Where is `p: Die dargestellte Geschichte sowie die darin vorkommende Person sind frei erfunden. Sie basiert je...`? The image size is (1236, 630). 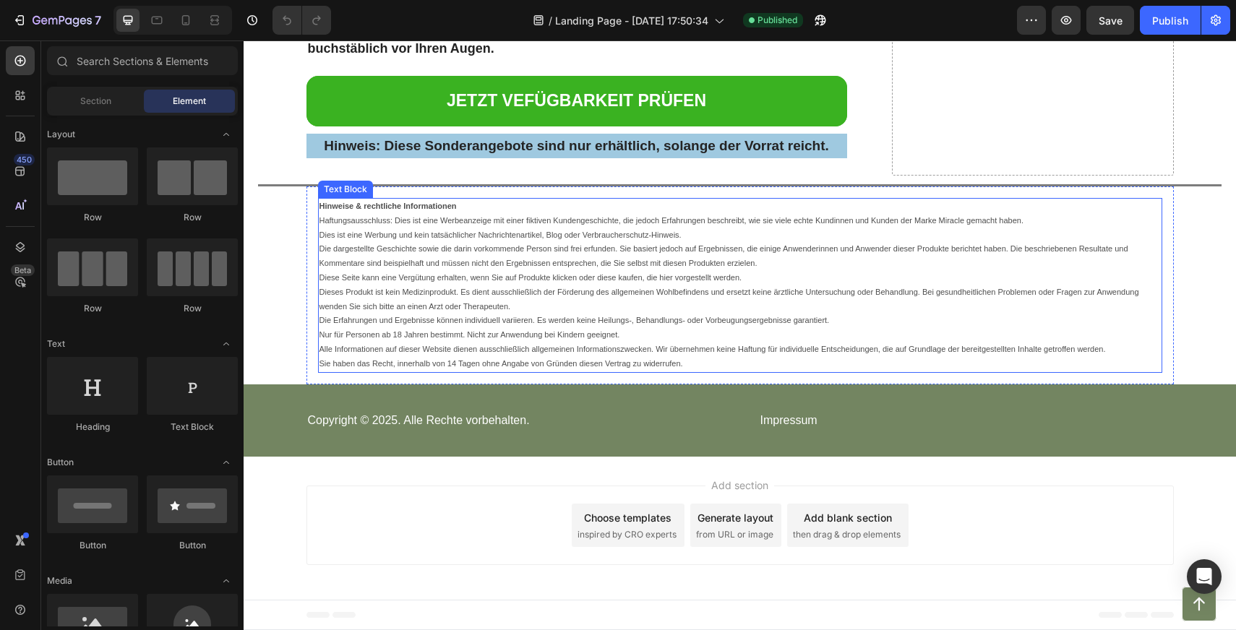 p: Die dargestellte Geschichte sowie die darin vorkommende Person sind frei erfunden. Sie basiert je... is located at coordinates (497, 216).